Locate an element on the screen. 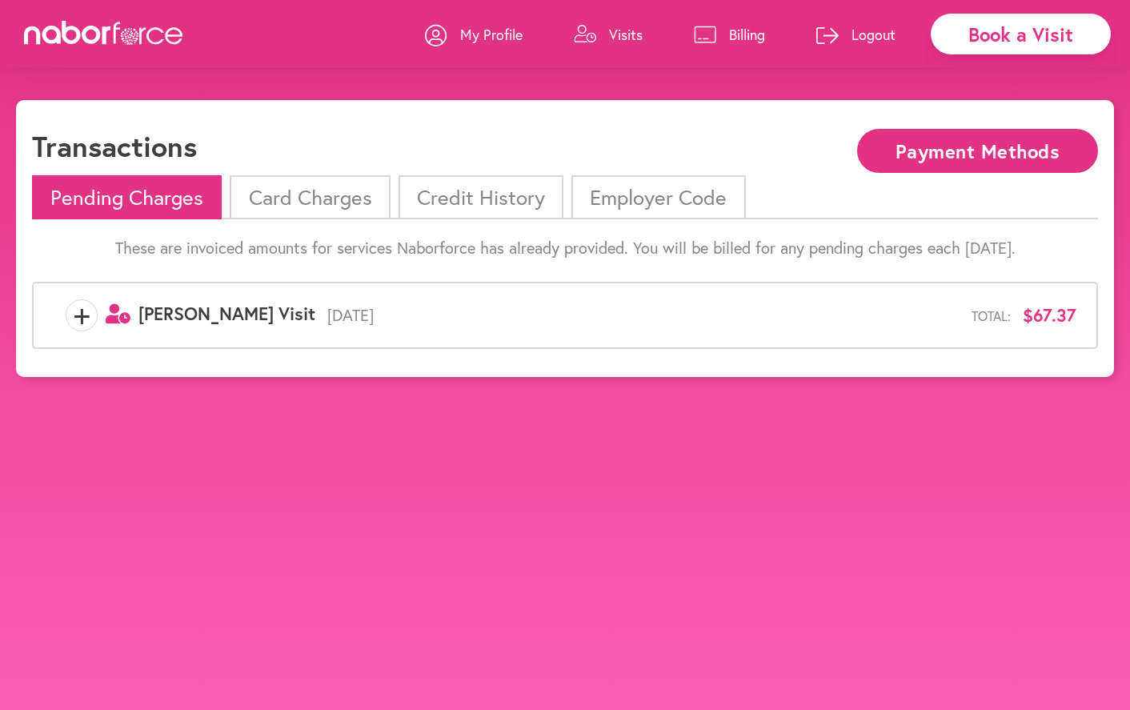 The height and width of the screenshot is (710, 1130). li: Credit History is located at coordinates (481, 197).